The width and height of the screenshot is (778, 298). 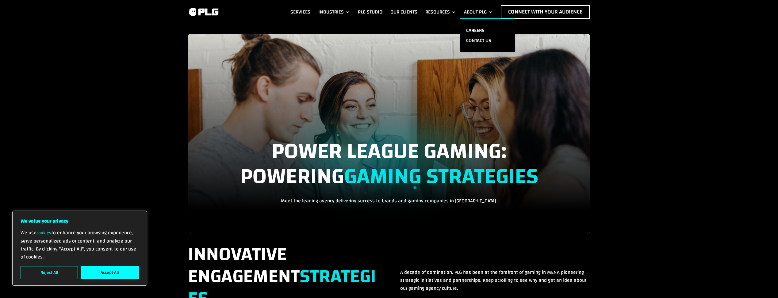 I want to click on a: About PLG, so click(x=479, y=12).